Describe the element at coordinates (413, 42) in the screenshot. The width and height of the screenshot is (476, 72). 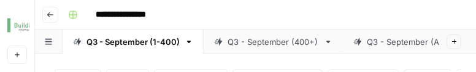
I see `div: Q3 - September (Assn.)` at that location.